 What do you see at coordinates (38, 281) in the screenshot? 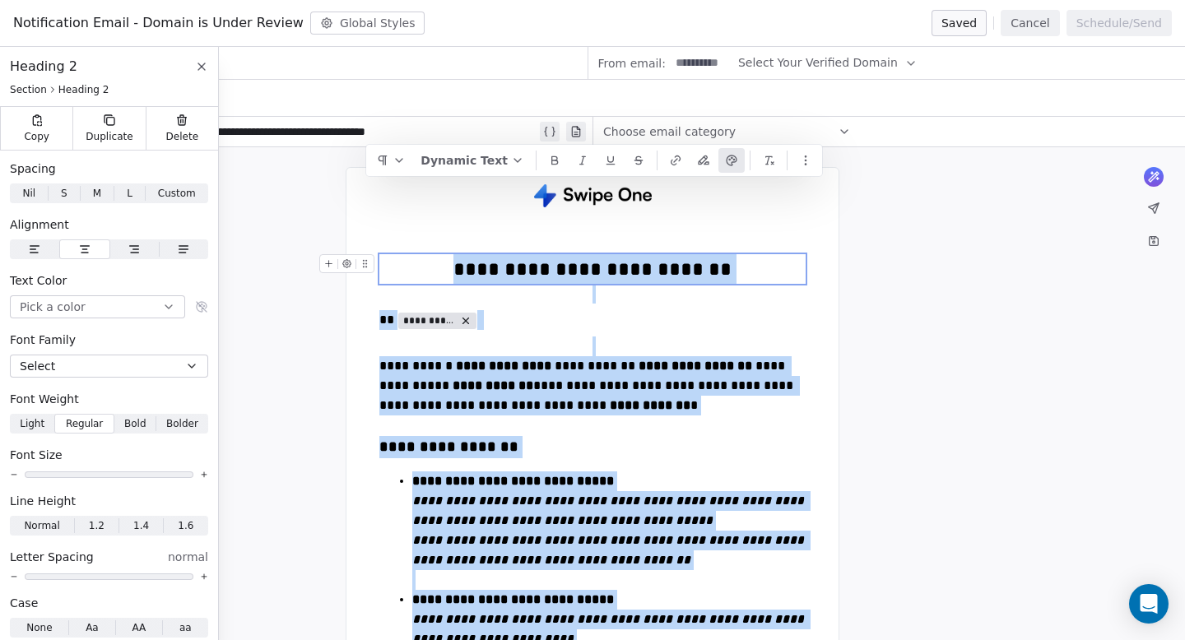
I see `span: Text Color` at bounding box center [38, 281].